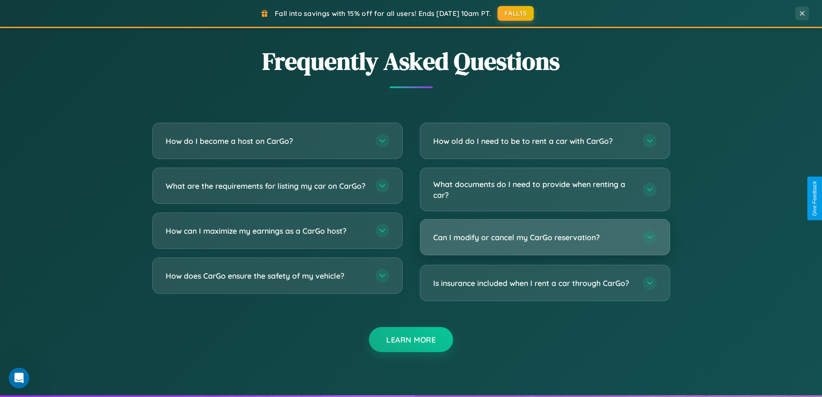  I want to click on button: Learn More, so click(411, 339).